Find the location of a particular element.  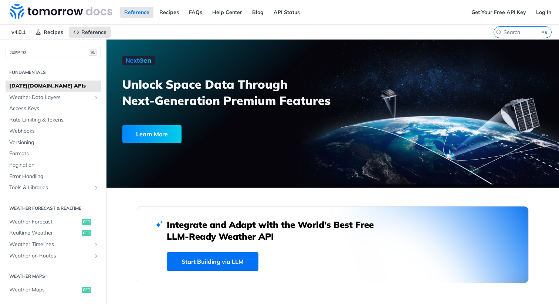

span: Realtime Weather is located at coordinates (44, 233).